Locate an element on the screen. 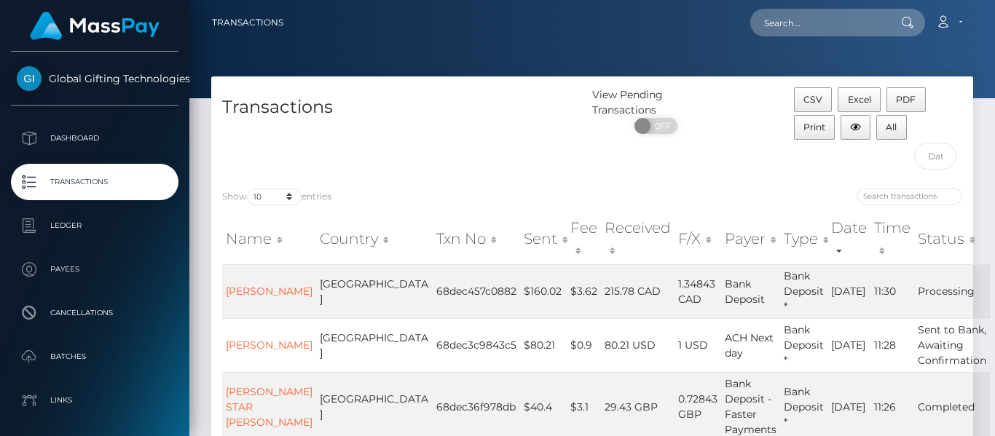 The height and width of the screenshot is (436, 995). img: Global Gifting Technologies Inc is located at coordinates (29, 79).